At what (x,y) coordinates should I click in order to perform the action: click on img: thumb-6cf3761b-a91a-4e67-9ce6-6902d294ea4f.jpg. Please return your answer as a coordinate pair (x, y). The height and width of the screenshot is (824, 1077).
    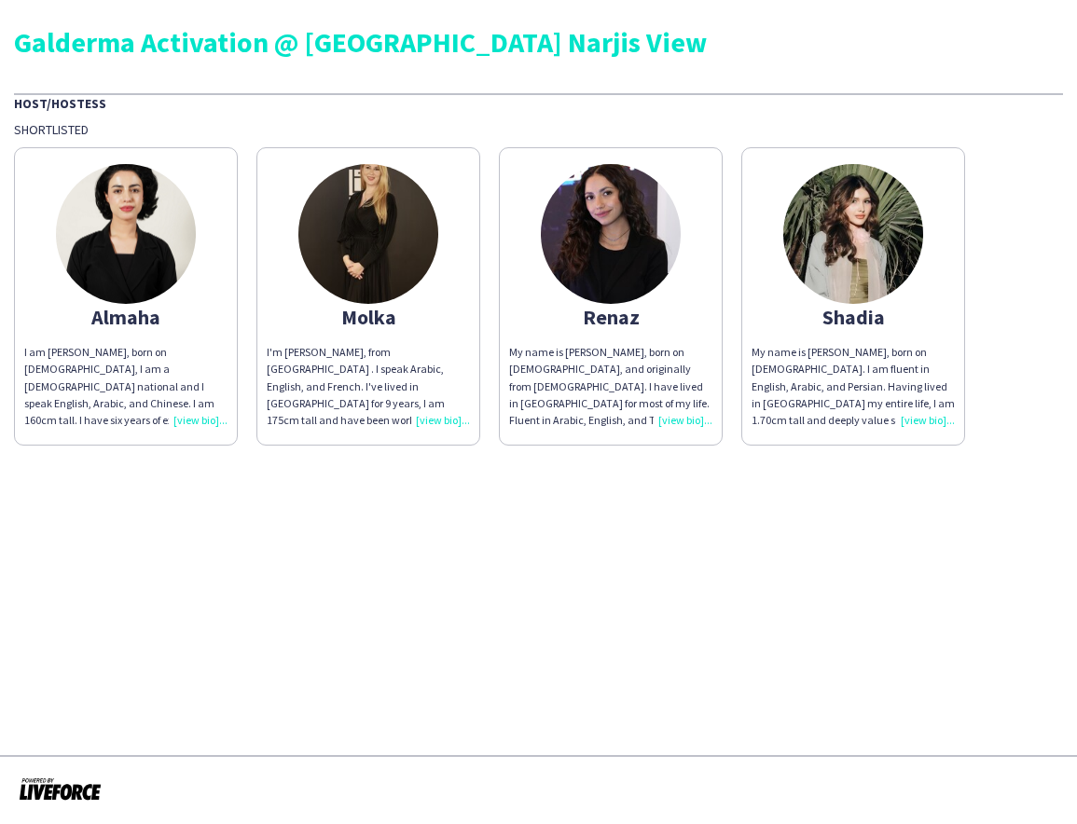
    Looking at the image, I should click on (126, 234).